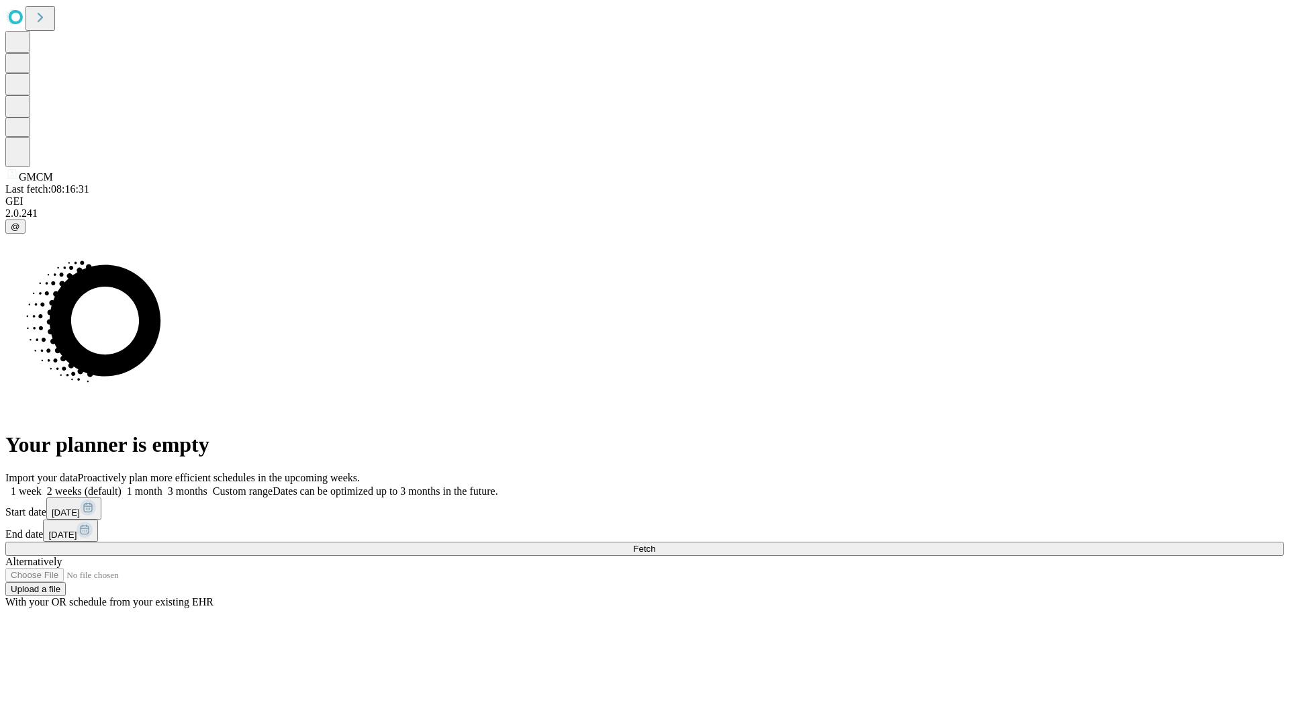 The image size is (1289, 725). I want to click on span: 1 month, so click(144, 491).